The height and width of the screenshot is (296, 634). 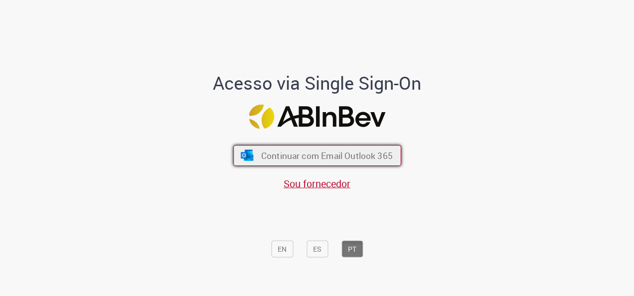 I want to click on h1: Acesso via Single Sign-On, so click(x=317, y=83).